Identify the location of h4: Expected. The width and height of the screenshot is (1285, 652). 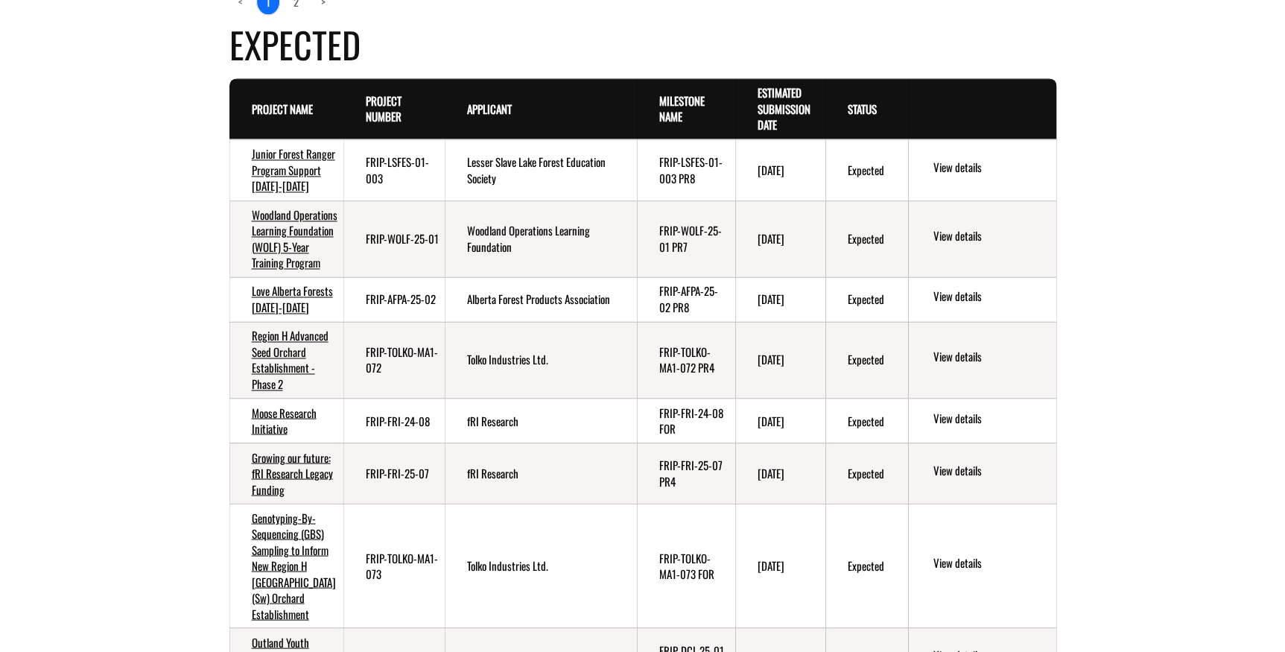
(643, 44).